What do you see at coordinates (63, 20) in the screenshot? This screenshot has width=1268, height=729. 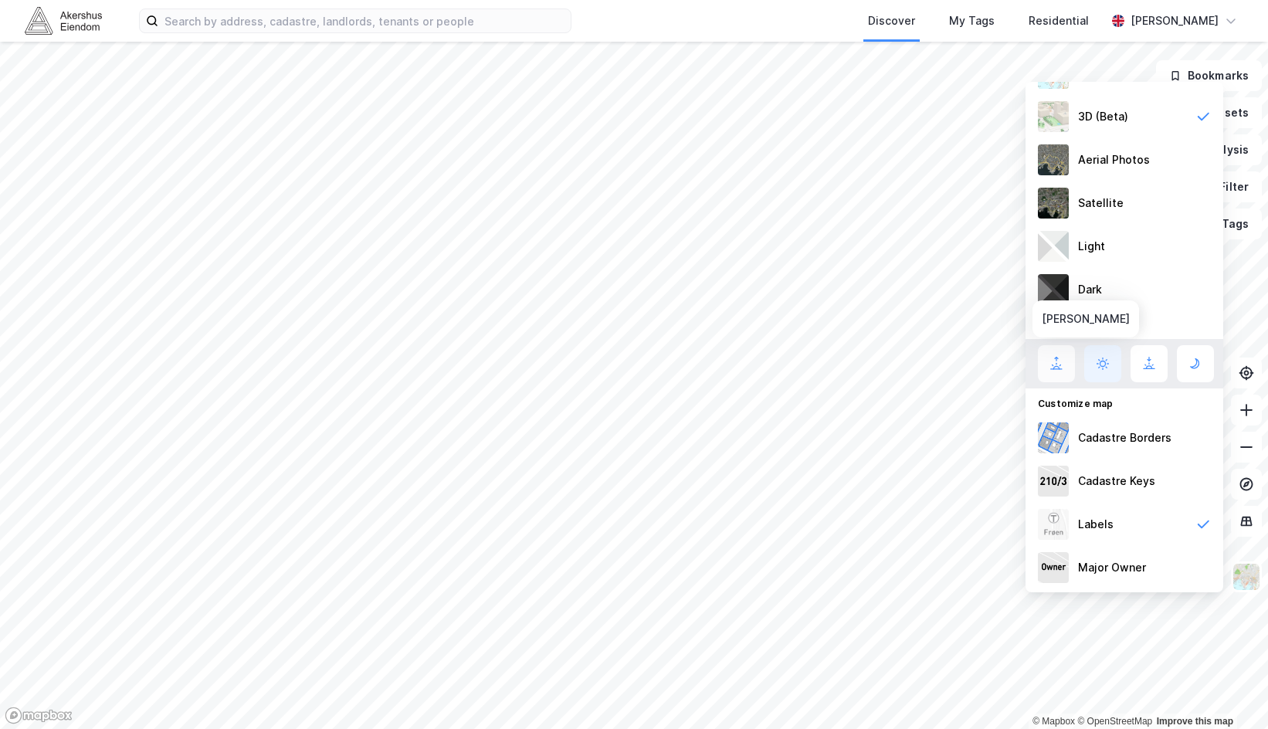 I see `img: akershus-eiendom-logo.9091f326c980b4bce74ccdd9f866810c.svg` at bounding box center [63, 20].